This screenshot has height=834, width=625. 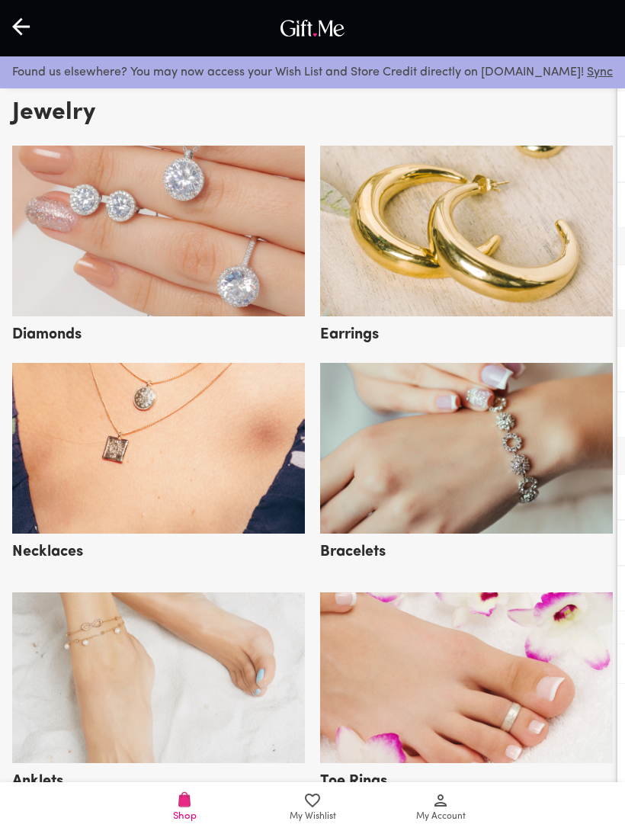 I want to click on h5: Diamonds, so click(x=47, y=332).